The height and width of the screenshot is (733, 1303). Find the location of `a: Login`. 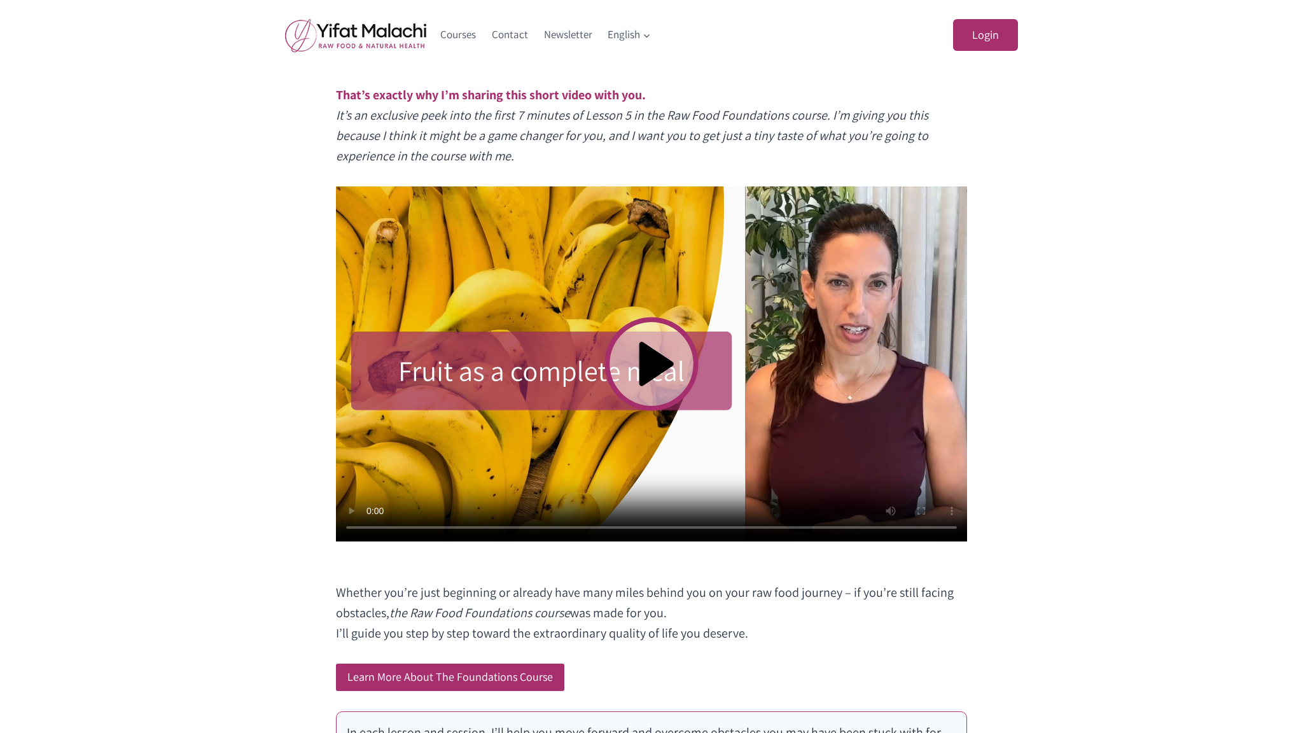

a: Login is located at coordinates (986, 35).